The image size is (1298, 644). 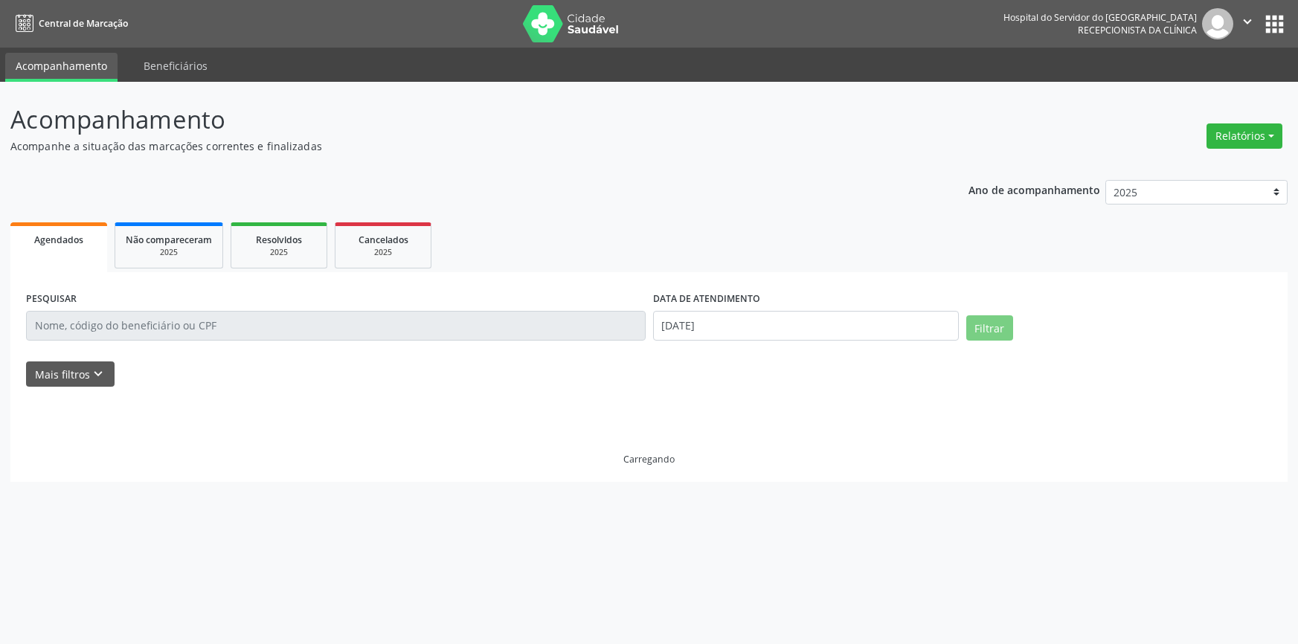 What do you see at coordinates (1034, 189) in the screenshot?
I see `p: Ano de acompanhamento` at bounding box center [1034, 189].